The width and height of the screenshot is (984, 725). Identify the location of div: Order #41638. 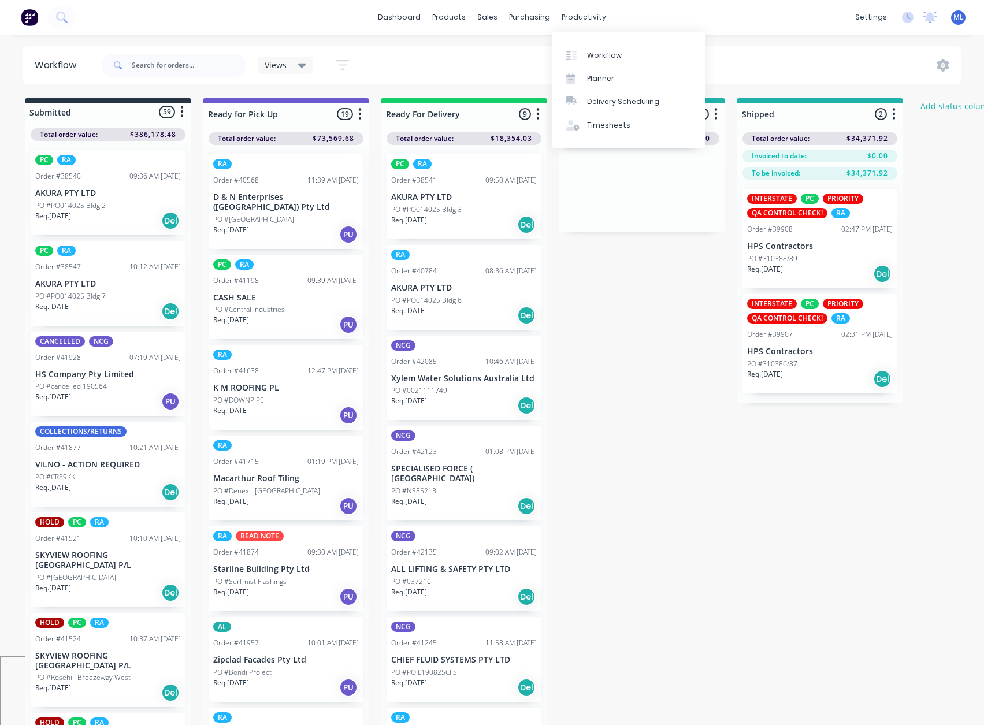
(236, 371).